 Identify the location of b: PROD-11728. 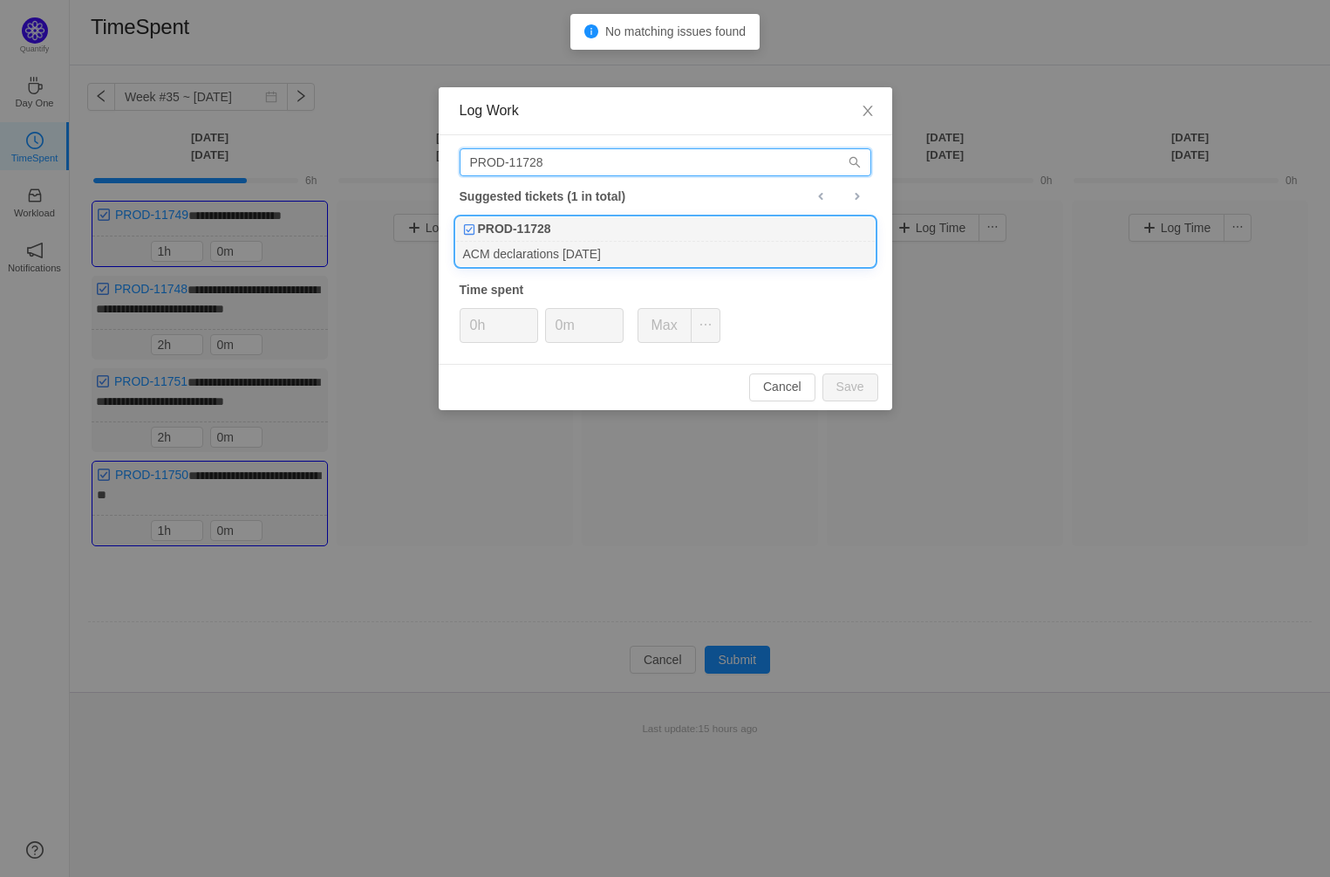
(515, 229).